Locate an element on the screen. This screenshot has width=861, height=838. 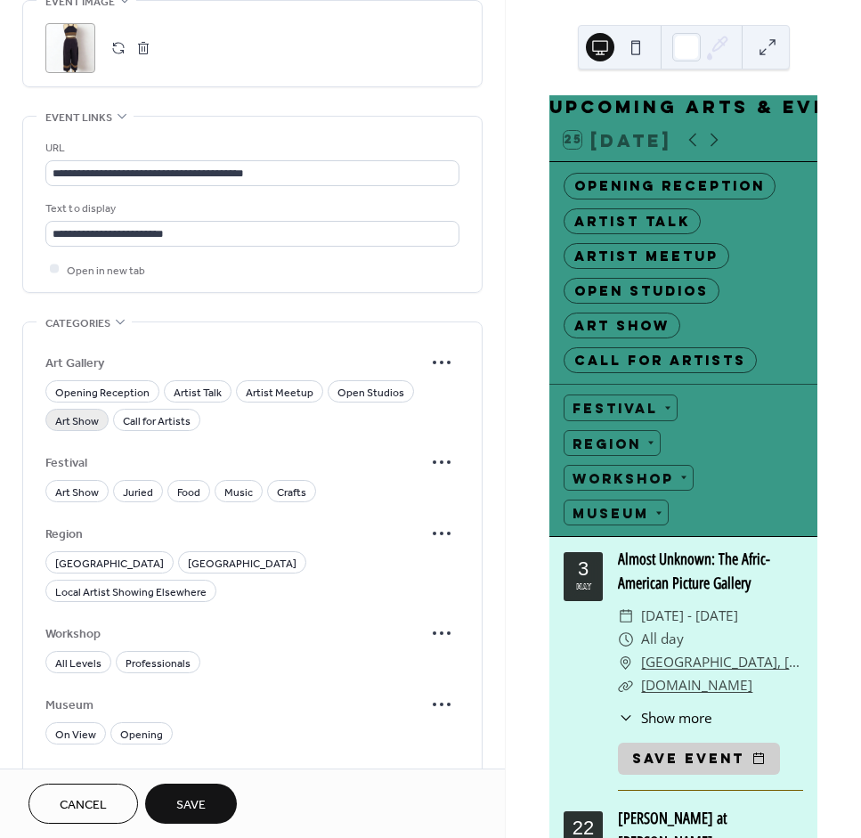
div: Open Studios is located at coordinates (641, 290).